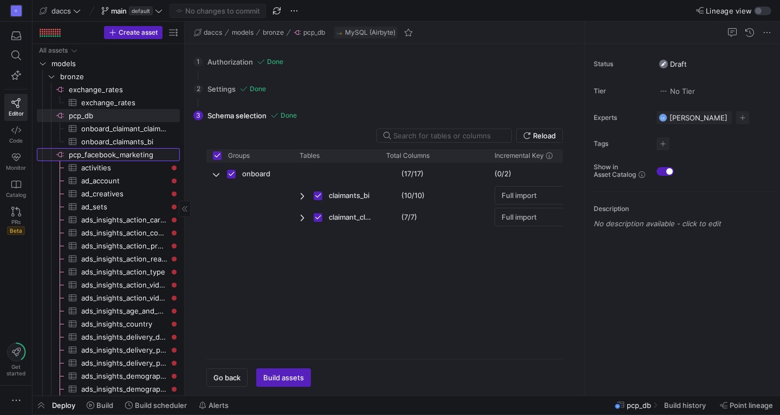  What do you see at coordinates (16, 370) in the screenshot?
I see `span: Get started` at bounding box center [16, 370].